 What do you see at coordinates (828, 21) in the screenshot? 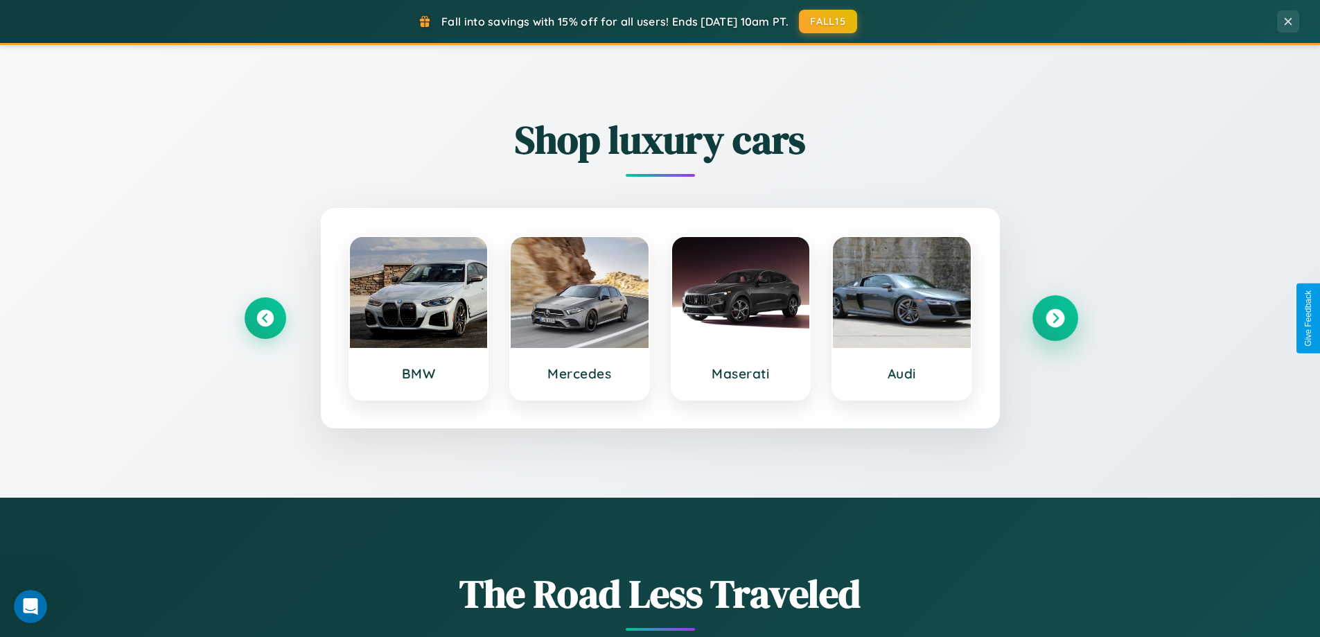
I see `button: FALL15` at bounding box center [828, 21].